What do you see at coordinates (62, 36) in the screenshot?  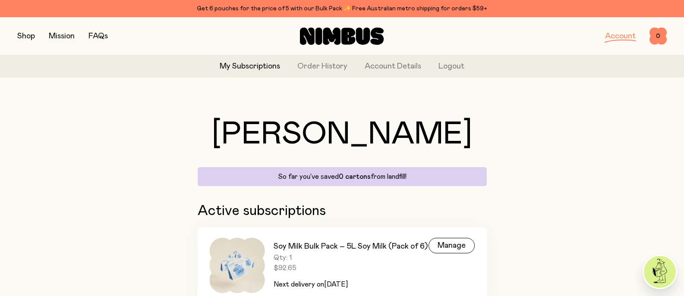 I see `a: Mission` at bounding box center [62, 36].